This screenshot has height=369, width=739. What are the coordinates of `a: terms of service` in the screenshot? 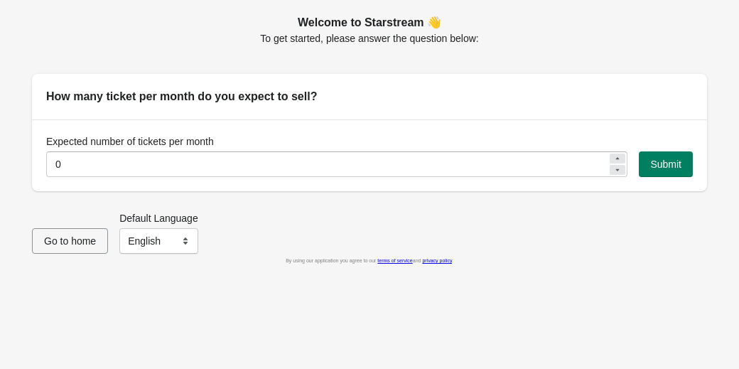 It's located at (395, 260).